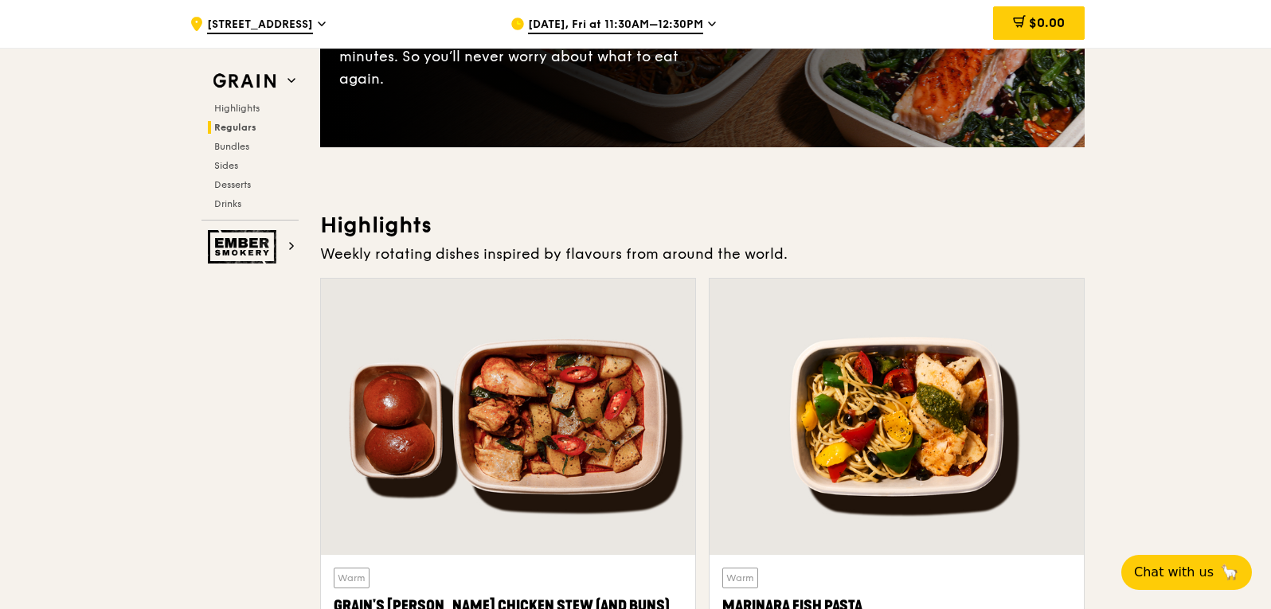  I want to click on h3: Highlights, so click(702, 225).